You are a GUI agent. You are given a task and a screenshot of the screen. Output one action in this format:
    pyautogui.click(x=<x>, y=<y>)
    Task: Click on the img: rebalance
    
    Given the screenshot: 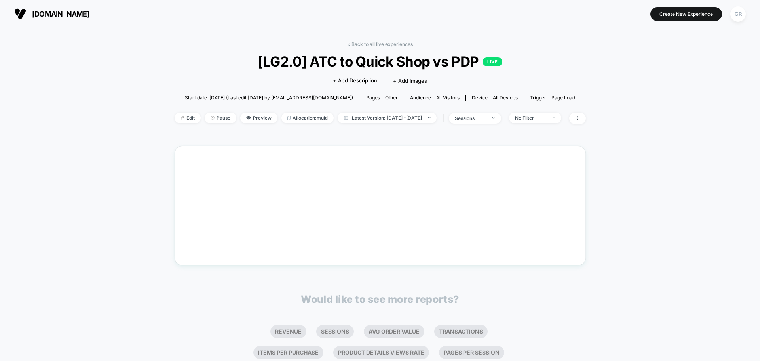 What is the action you would take?
    pyautogui.click(x=289, y=118)
    